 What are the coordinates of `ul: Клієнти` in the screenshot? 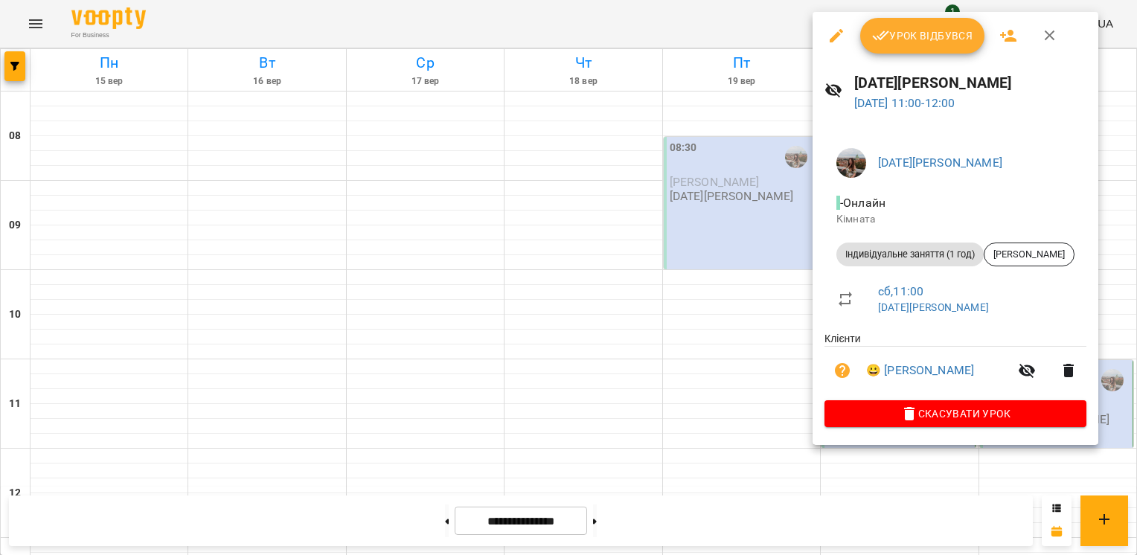 It's located at (956, 365).